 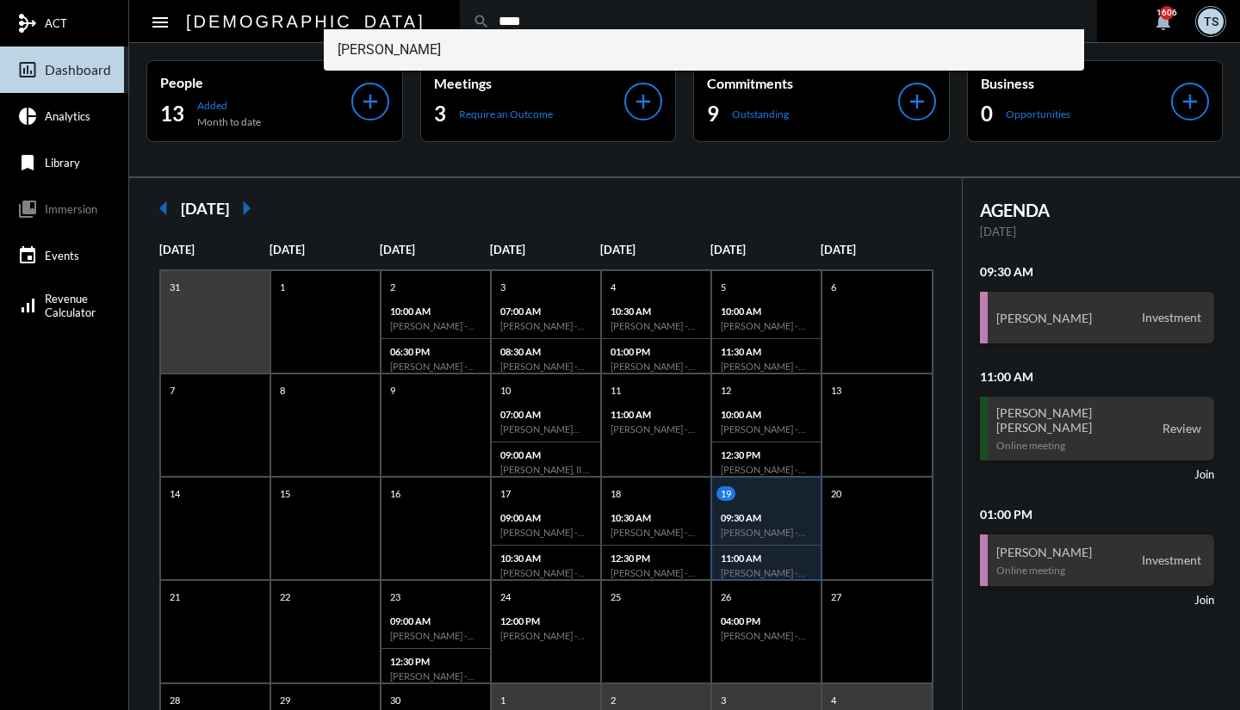 I want to click on span: Events, so click(x=62, y=256).